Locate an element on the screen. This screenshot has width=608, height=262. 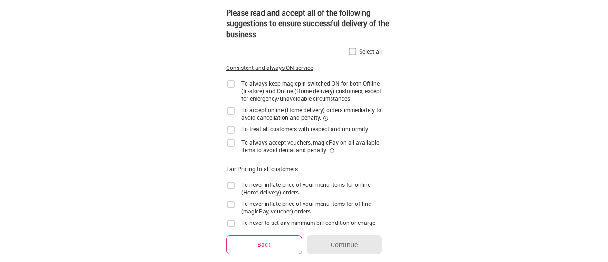
div: Fair Pricing to all customers is located at coordinates (262, 169).